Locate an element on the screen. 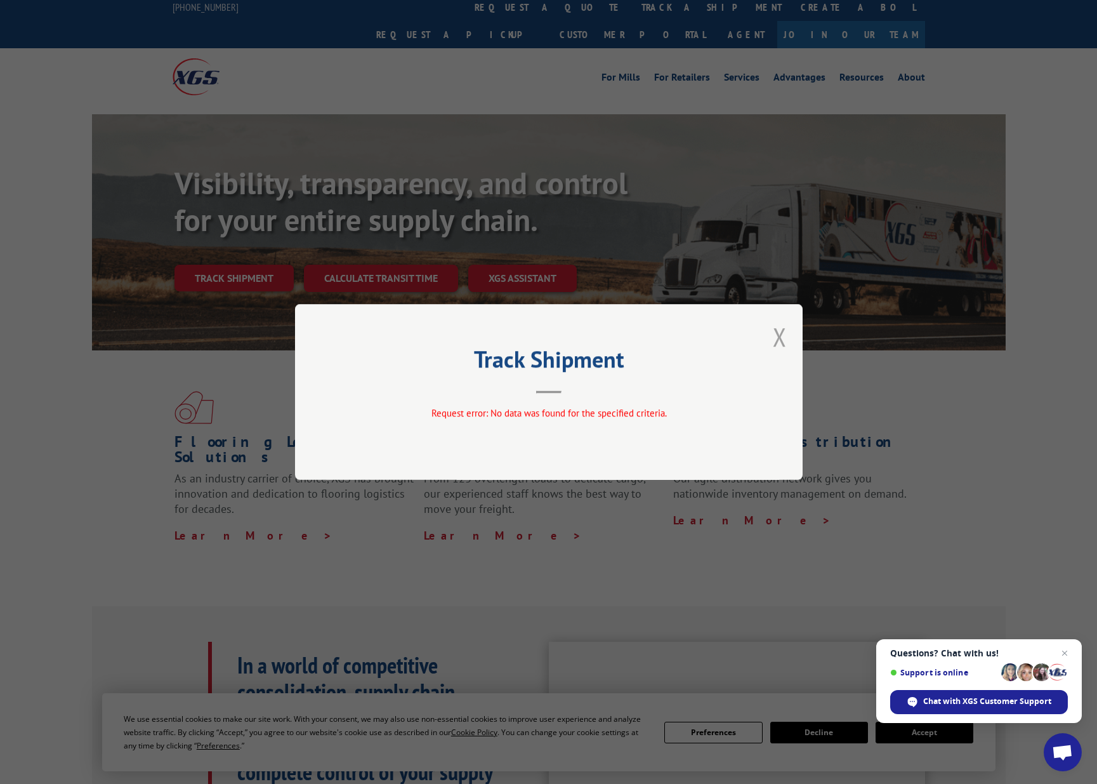  span: Support is online is located at coordinates (944, 672).